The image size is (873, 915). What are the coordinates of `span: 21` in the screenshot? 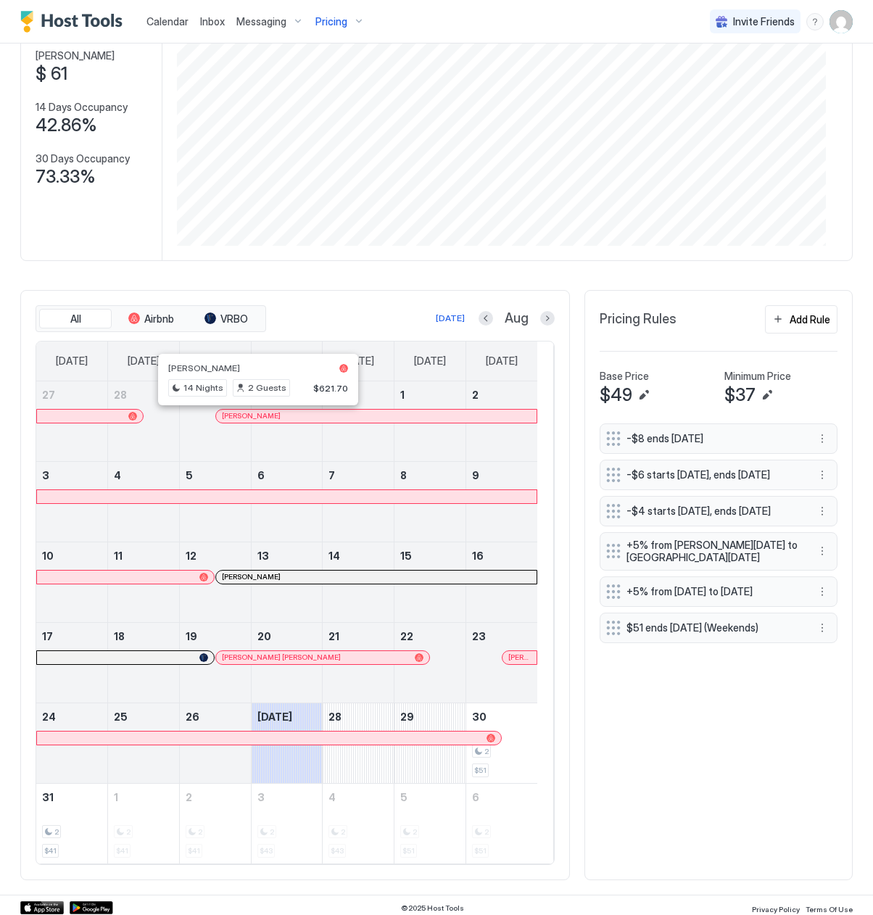 It's located at (334, 636).